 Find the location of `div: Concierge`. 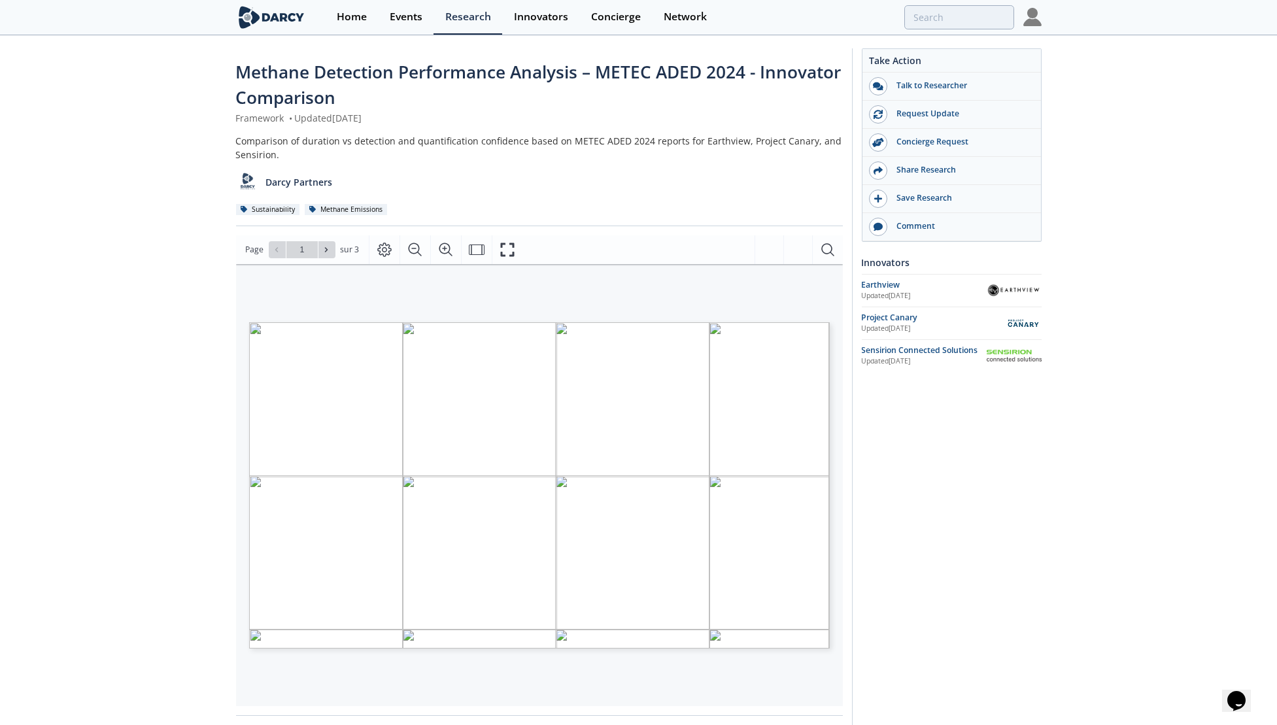

div: Concierge is located at coordinates (616, 17).